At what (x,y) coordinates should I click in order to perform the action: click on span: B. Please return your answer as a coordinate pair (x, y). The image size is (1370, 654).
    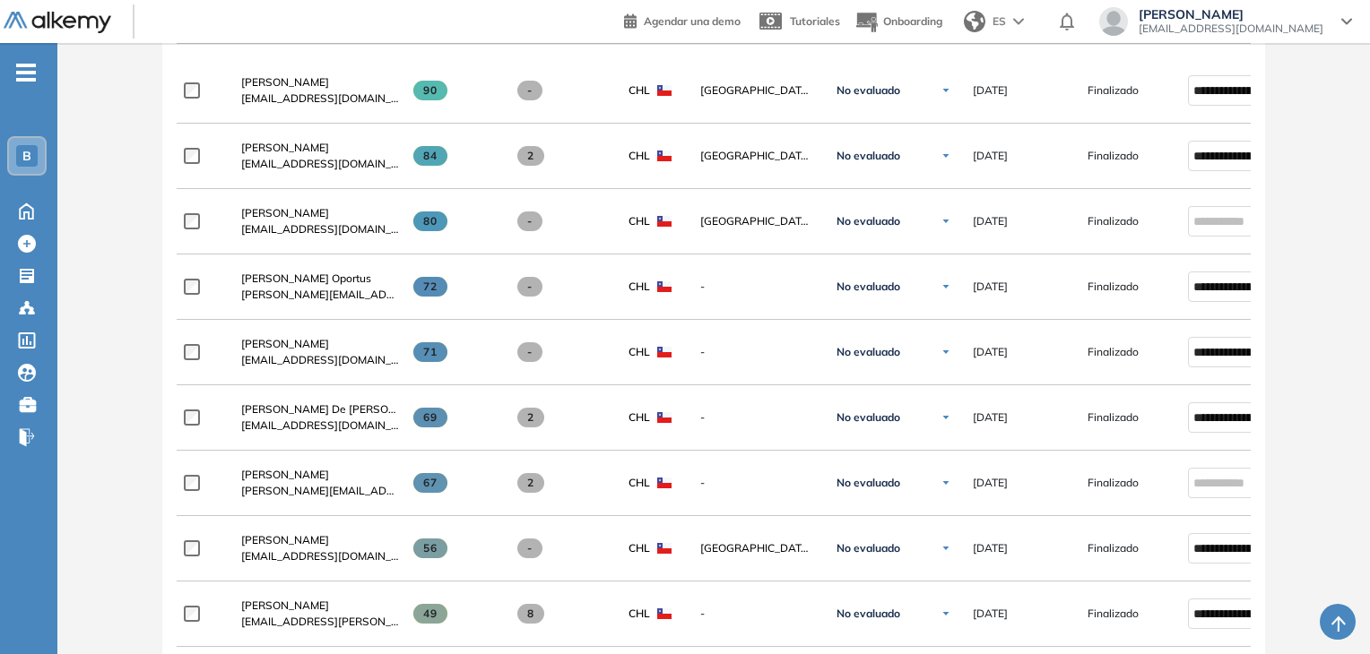
    Looking at the image, I should click on (27, 156).